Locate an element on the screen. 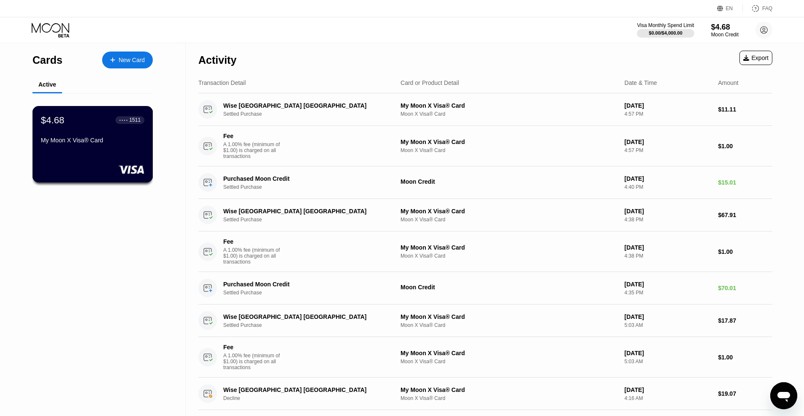  div: $4.68● ● ● ●1511My Moon X Visa® Card is located at coordinates (92, 144).